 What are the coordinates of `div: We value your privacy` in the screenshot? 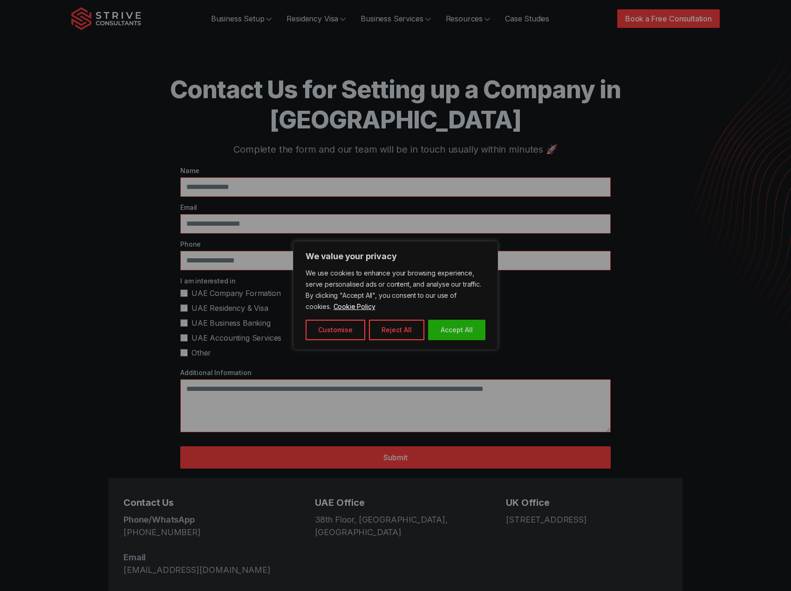 It's located at (395, 296).